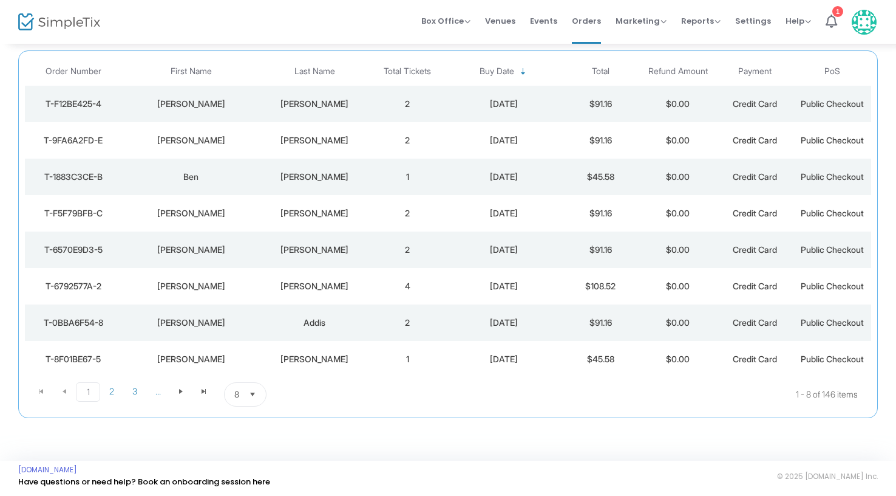  Describe the element at coordinates (315, 213) in the screenshot. I see `div: Moore` at that location.